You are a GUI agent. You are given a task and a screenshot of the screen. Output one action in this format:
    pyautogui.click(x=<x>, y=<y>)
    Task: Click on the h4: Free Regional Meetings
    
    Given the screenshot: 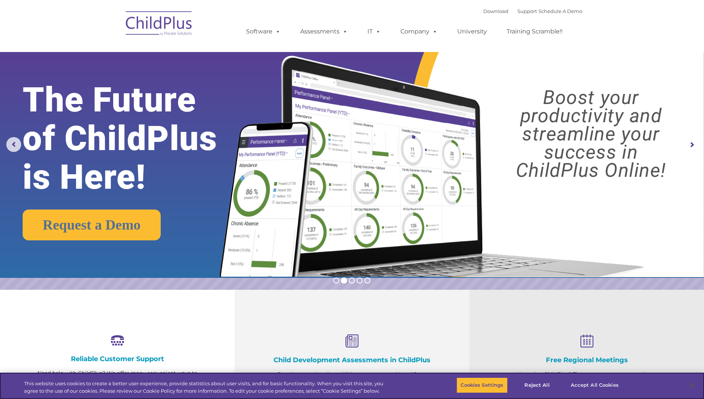 What is the action you would take?
    pyautogui.click(x=587, y=360)
    